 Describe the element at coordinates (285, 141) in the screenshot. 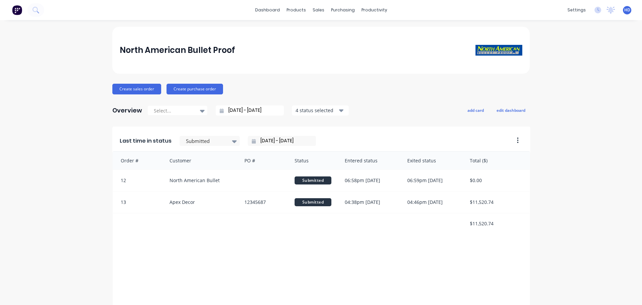

I see `input: Filter by date` at that location.